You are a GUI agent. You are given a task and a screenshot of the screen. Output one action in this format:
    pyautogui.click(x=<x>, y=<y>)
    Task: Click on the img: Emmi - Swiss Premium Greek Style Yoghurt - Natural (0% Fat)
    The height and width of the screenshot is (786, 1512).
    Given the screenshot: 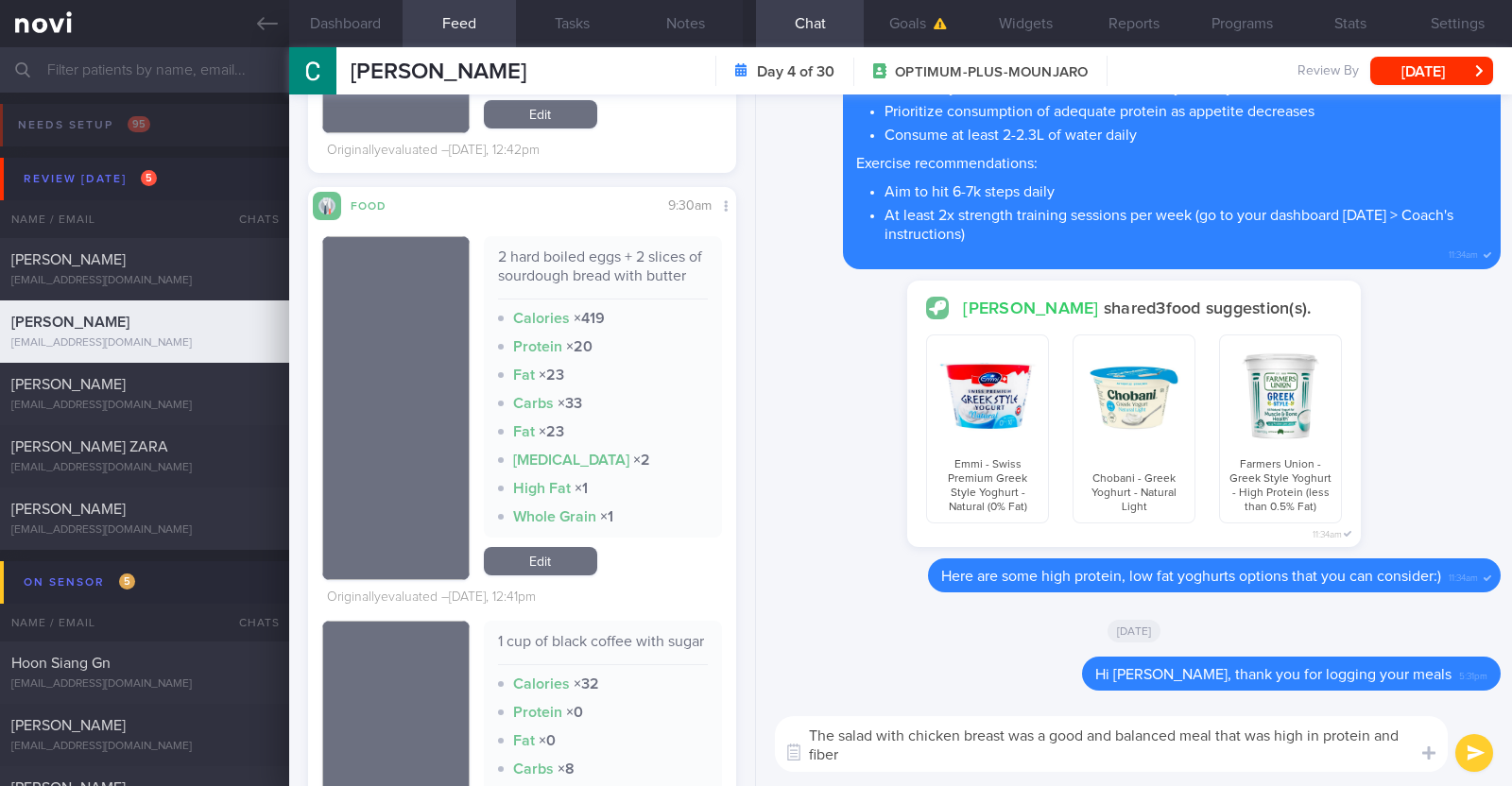 What is the action you would take?
    pyautogui.click(x=987, y=396)
    